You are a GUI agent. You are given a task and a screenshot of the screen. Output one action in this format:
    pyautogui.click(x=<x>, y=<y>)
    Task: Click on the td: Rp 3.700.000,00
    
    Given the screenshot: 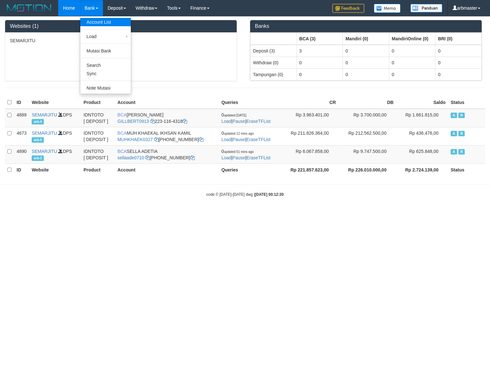 What is the action you would take?
    pyautogui.click(x=367, y=118)
    